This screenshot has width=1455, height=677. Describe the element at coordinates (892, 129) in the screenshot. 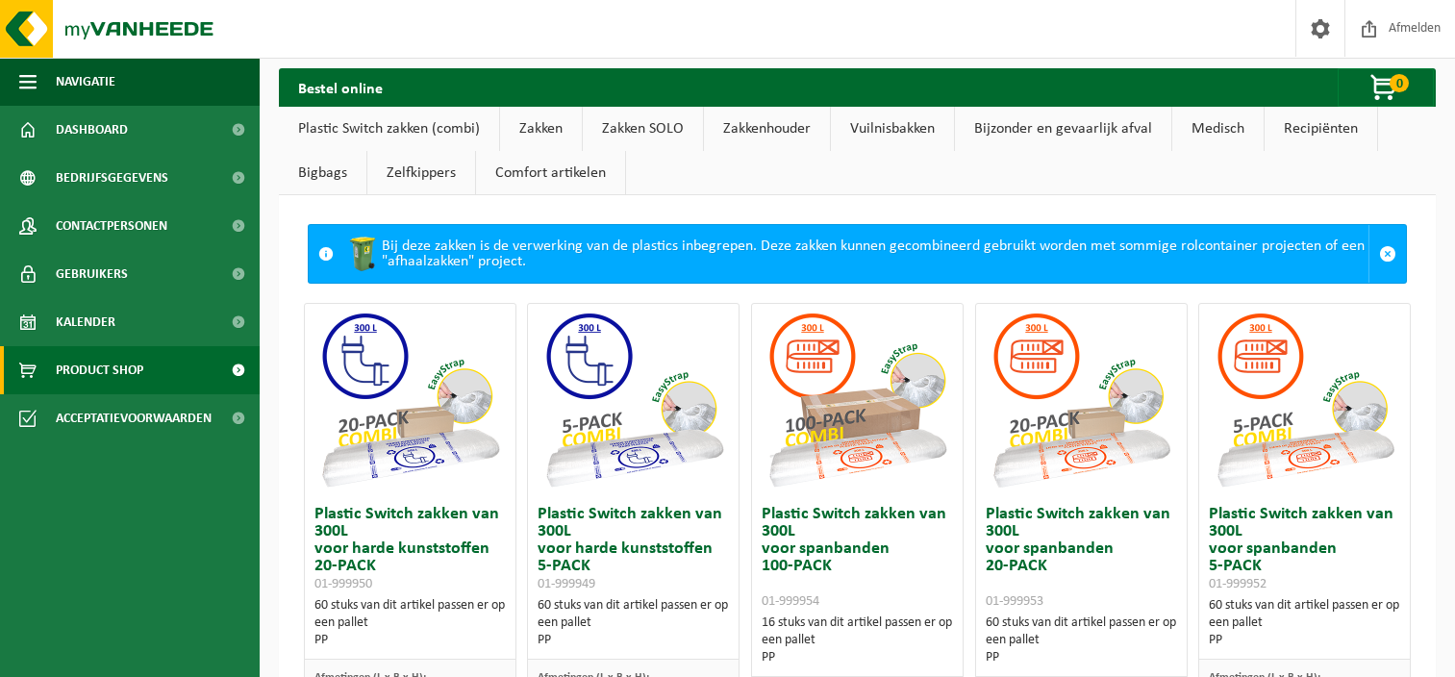

I see `a: Vuilnisbakken` at that location.